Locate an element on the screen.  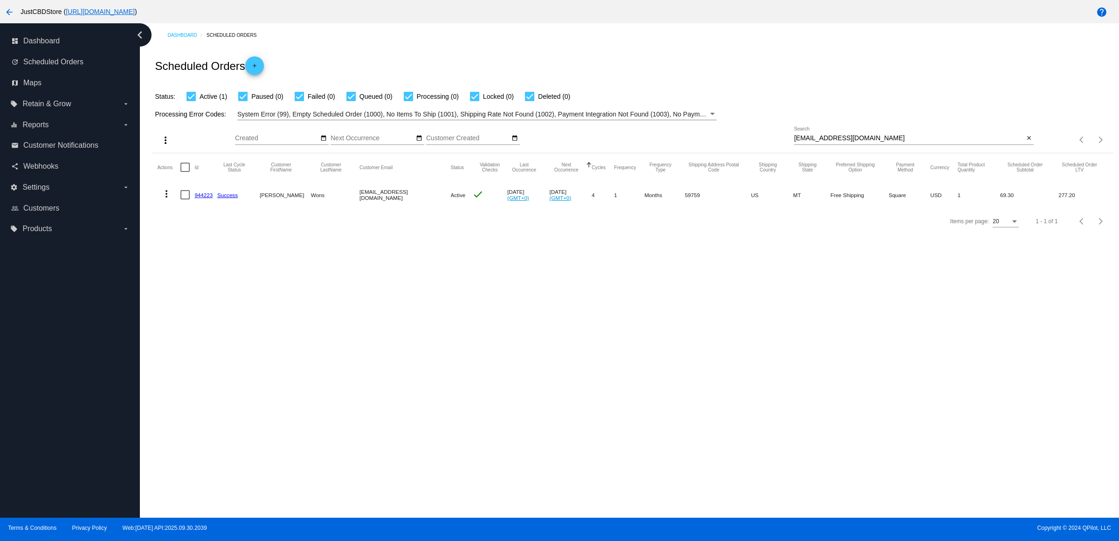
span: Copyright © 2024 QPilot, LLC is located at coordinates (839, 528).